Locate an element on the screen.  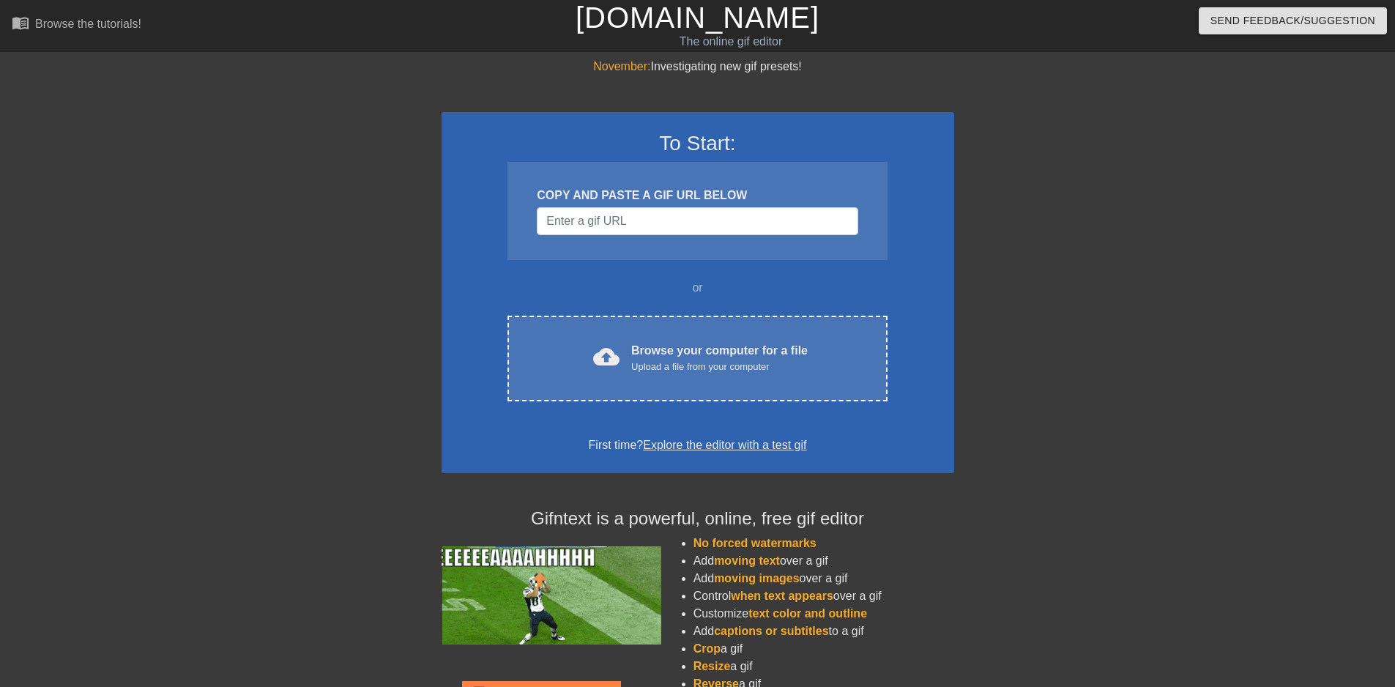
div: Browse your computer for a file is located at coordinates (719, 358).